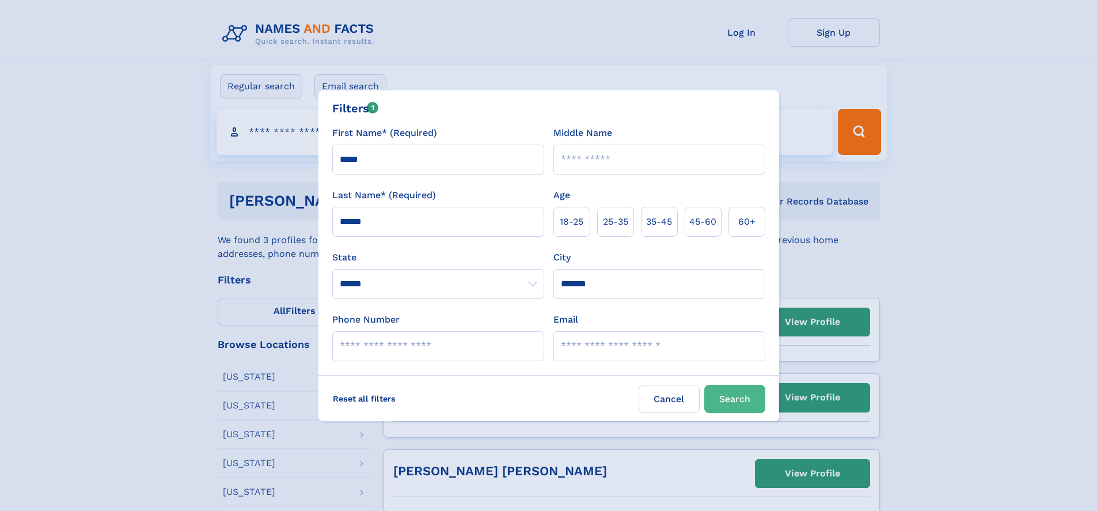 This screenshot has height=511, width=1097. What do you see at coordinates (364, 398) in the screenshot?
I see `label: Reset all filters` at bounding box center [364, 398].